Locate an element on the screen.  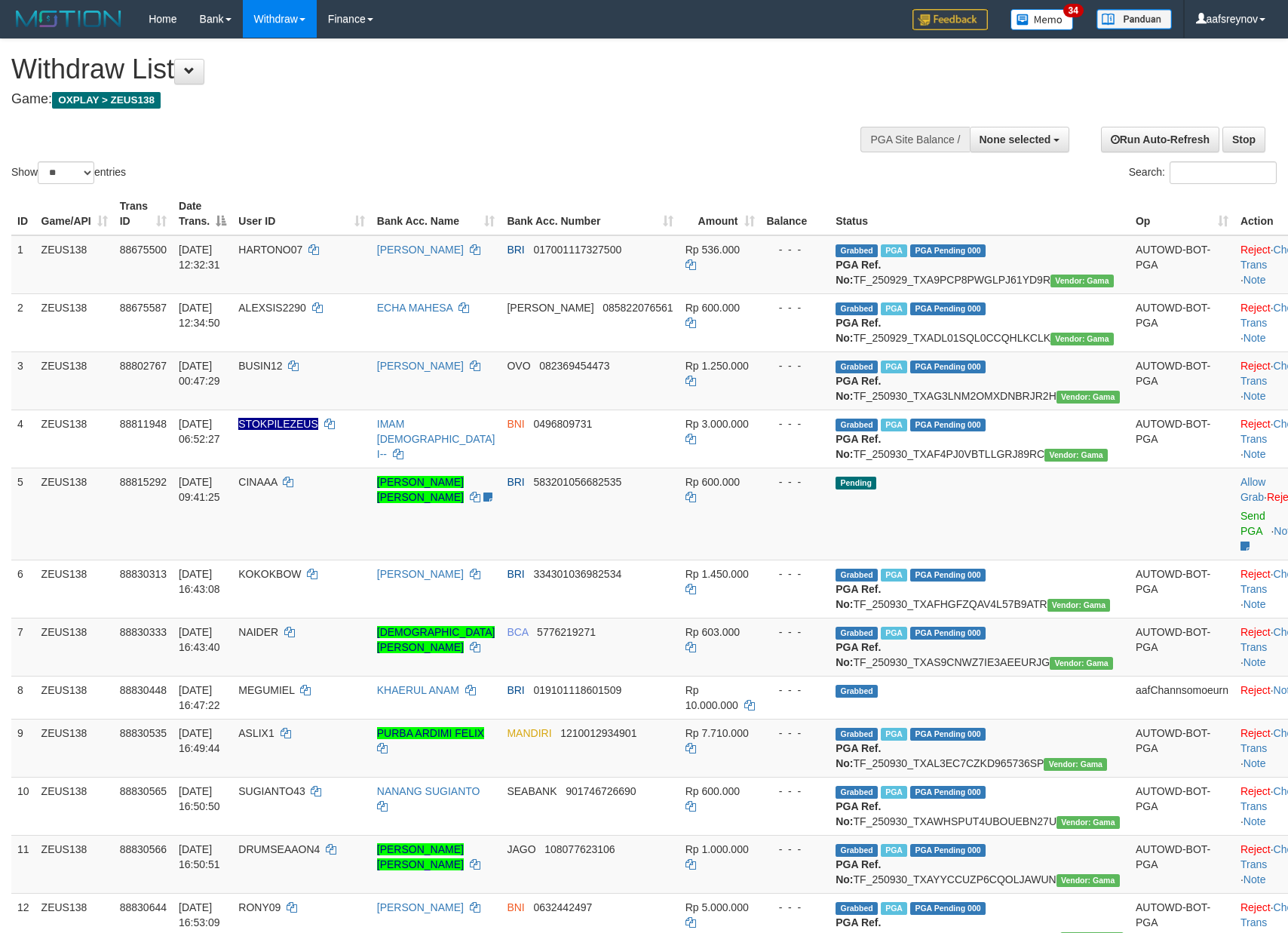
span: Nama rekening ada tanda titik/strip, harap diedit is located at coordinates (278, 424).